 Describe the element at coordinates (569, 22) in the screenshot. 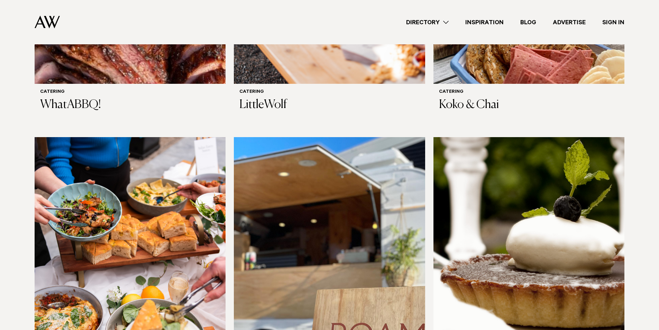

I see `a: Advertise` at that location.